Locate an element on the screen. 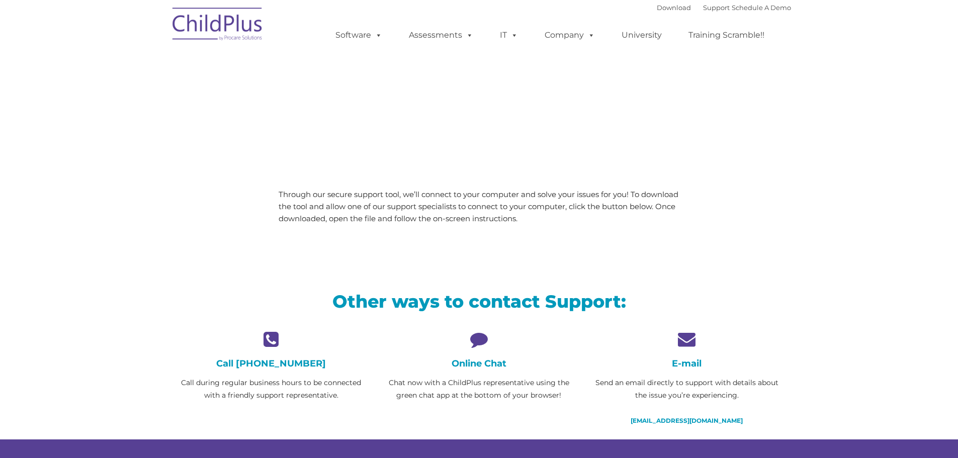 The image size is (958, 458). h2: Other ways to contact Support: is located at coordinates (479, 301).